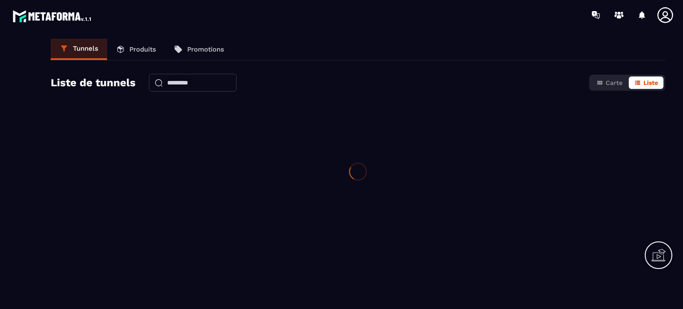 The image size is (683, 309). I want to click on span: Liste, so click(650, 83).